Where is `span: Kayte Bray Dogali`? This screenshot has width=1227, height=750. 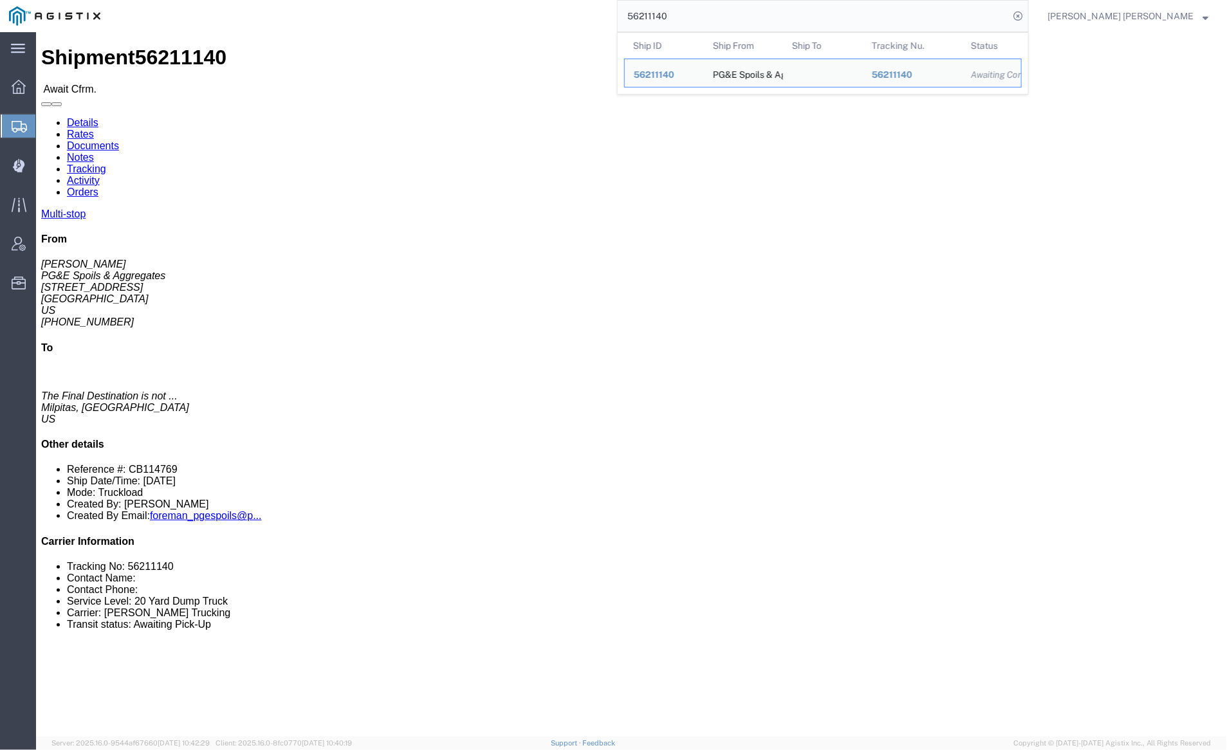 span: Kayte Bray Dogali is located at coordinates (1121, 16).